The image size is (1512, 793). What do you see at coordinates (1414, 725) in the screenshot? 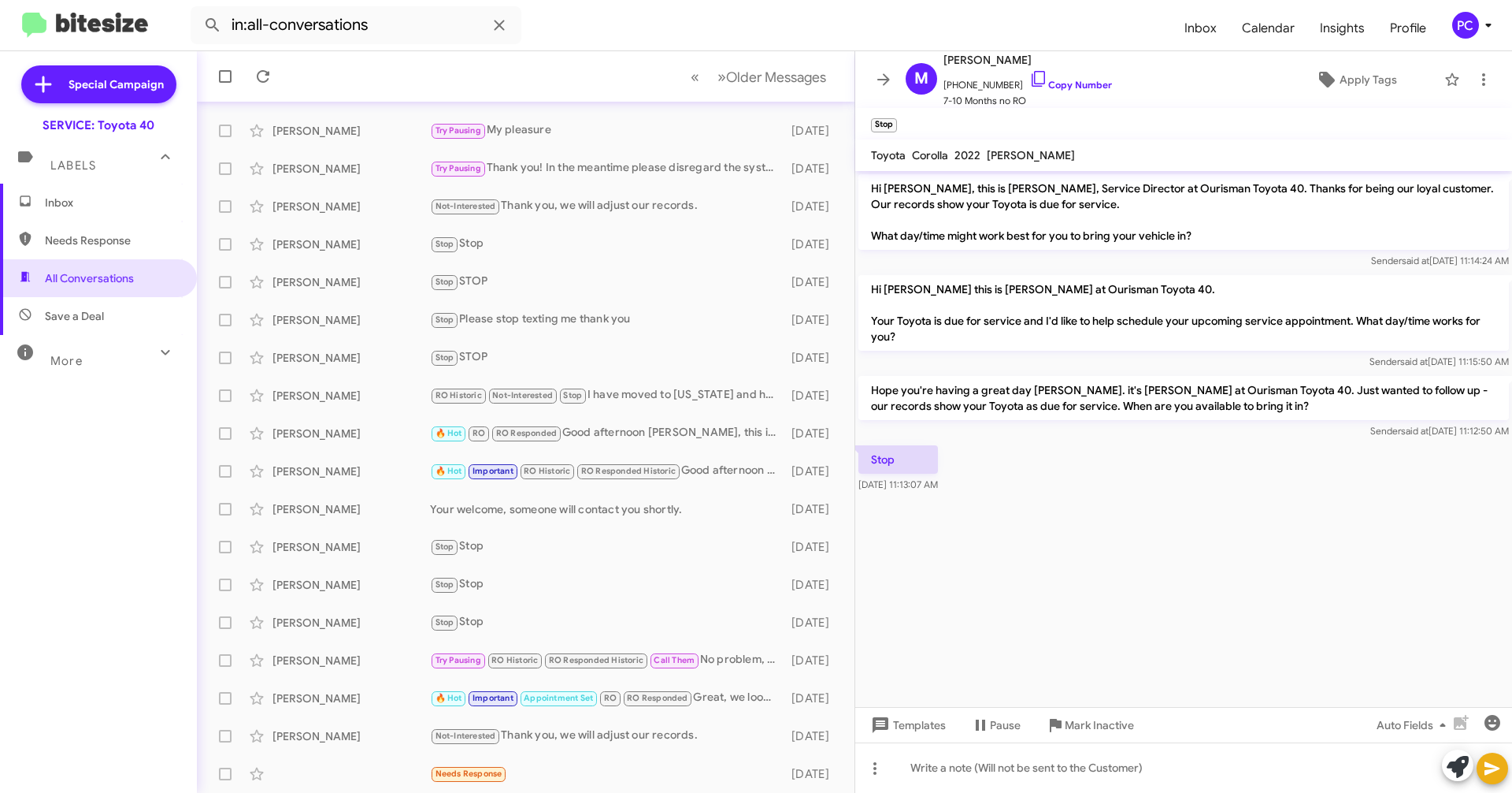
I see `button: Auto Fields` at bounding box center [1414, 725].